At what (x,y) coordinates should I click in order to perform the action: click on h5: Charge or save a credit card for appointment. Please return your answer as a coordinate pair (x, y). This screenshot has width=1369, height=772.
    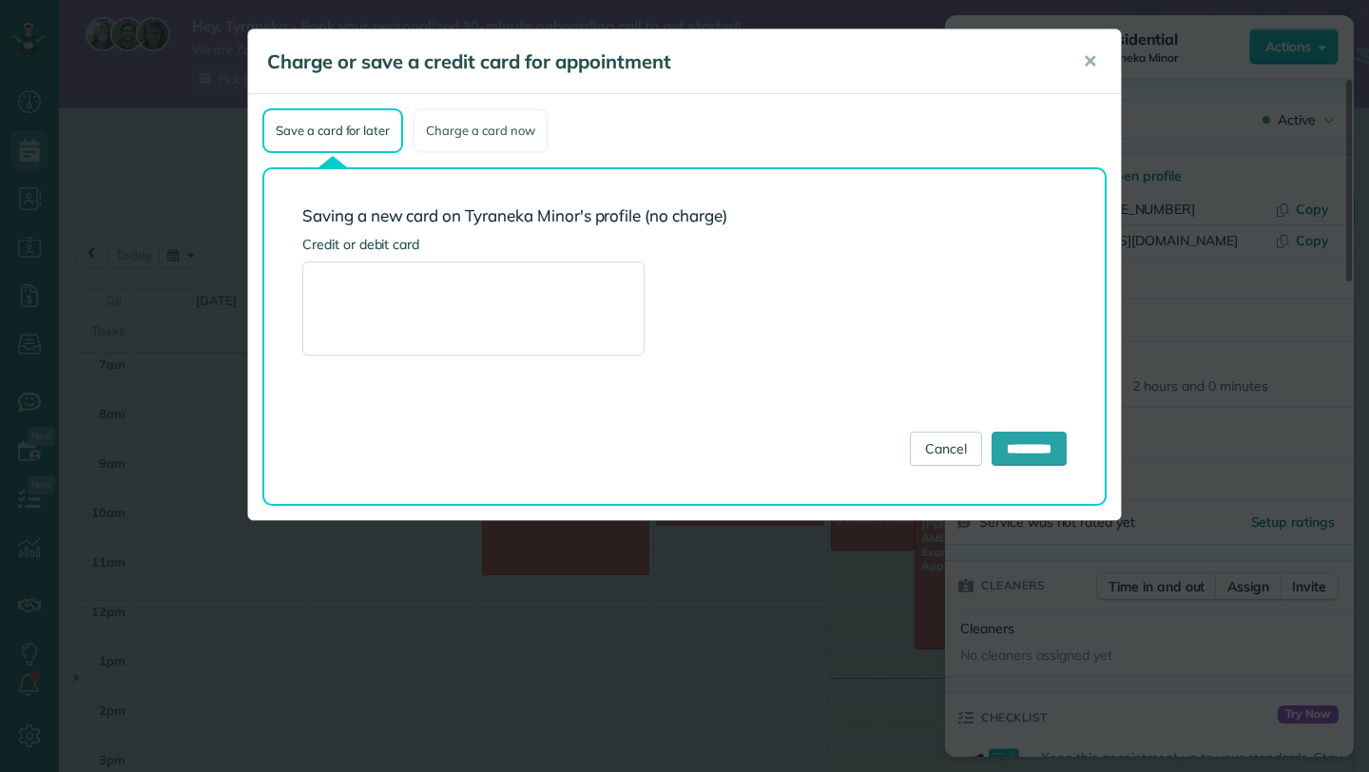
    Looking at the image, I should click on (662, 62).